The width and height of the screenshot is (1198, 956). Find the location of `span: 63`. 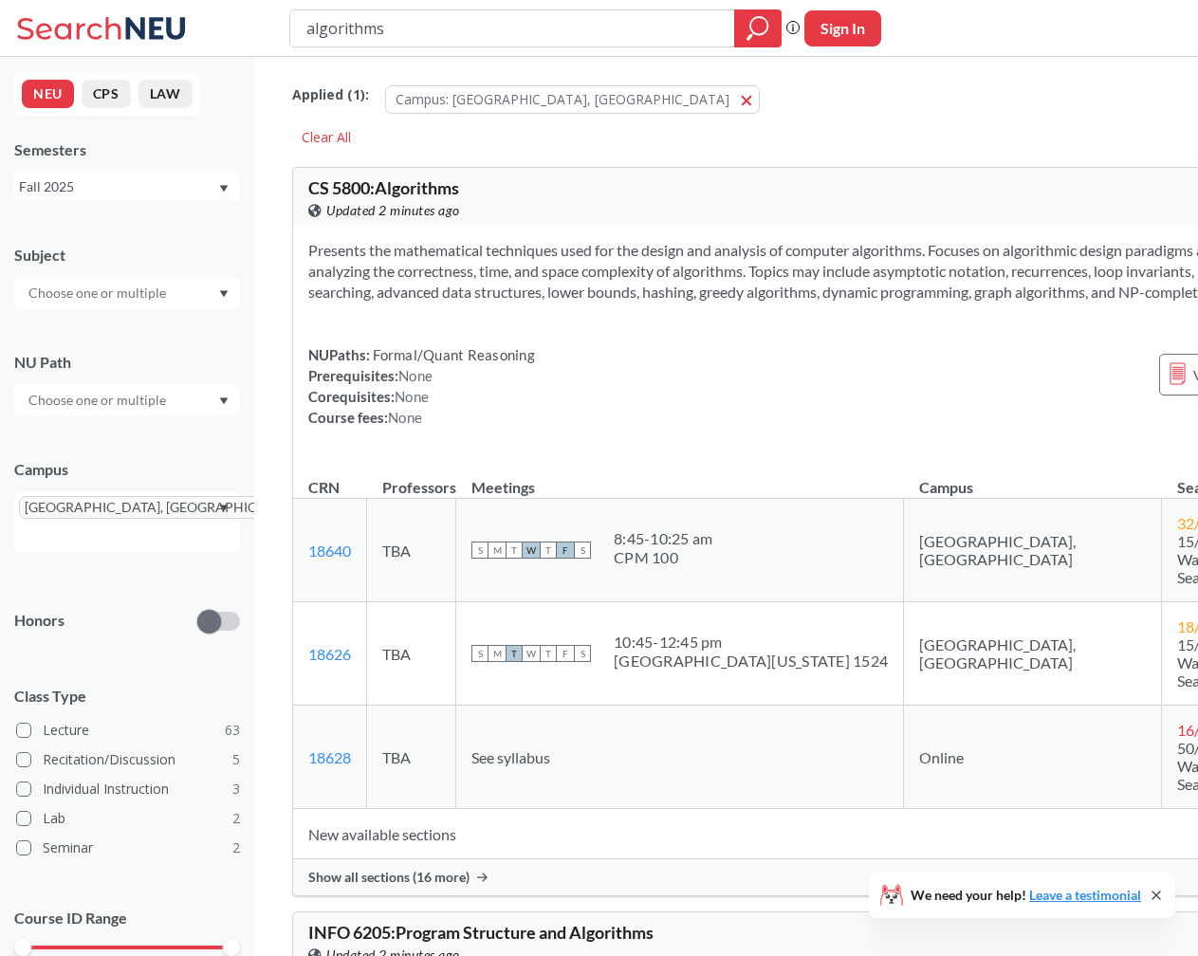

span: 63 is located at coordinates (232, 730).